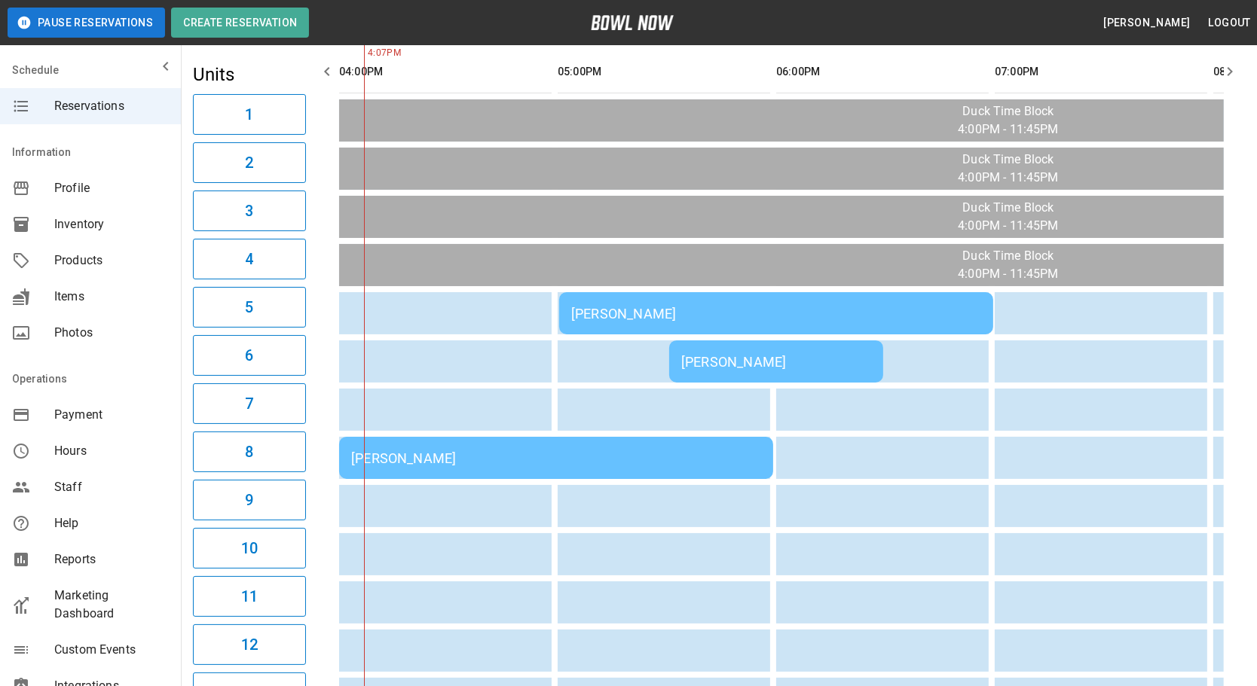  I want to click on button: 4, so click(249, 259).